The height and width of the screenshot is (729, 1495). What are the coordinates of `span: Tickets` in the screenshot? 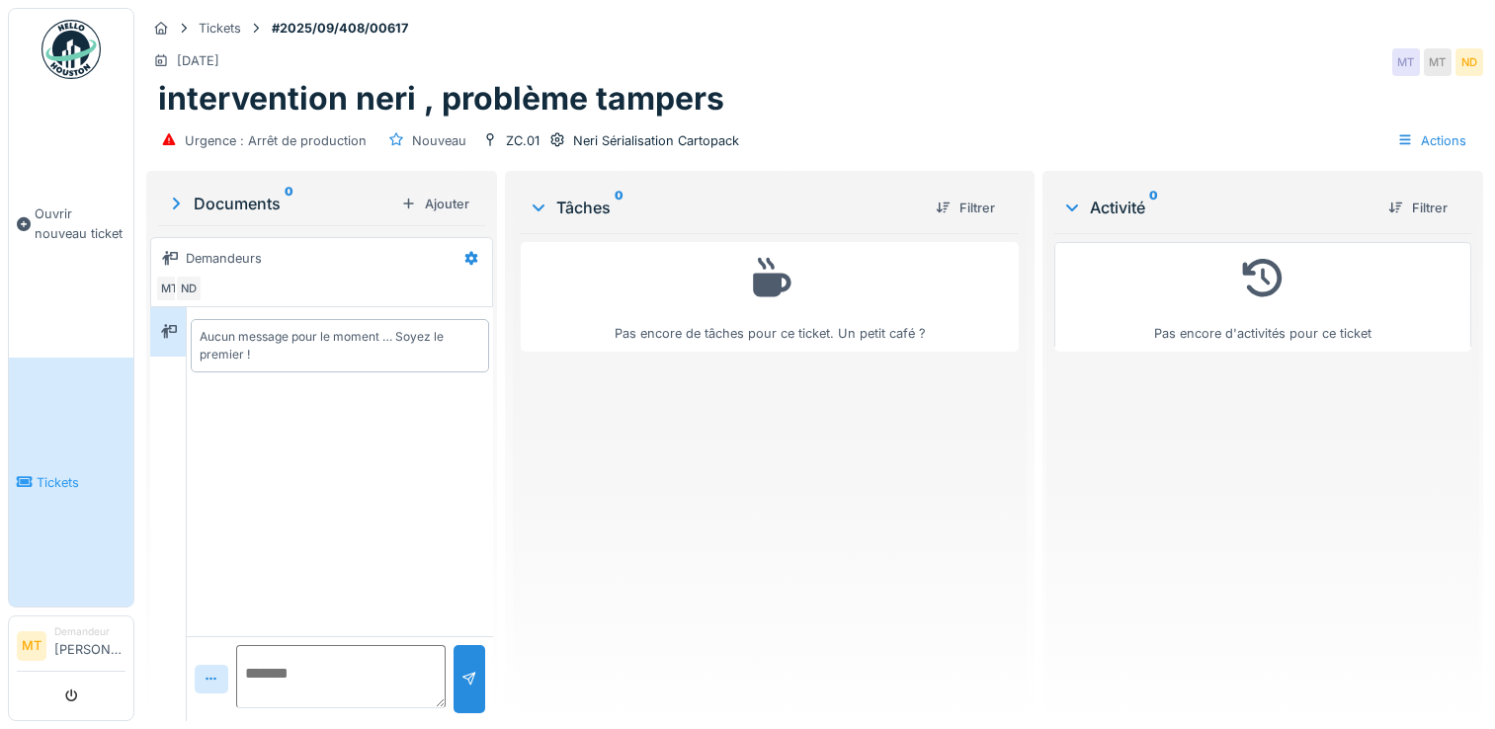 It's located at (81, 482).